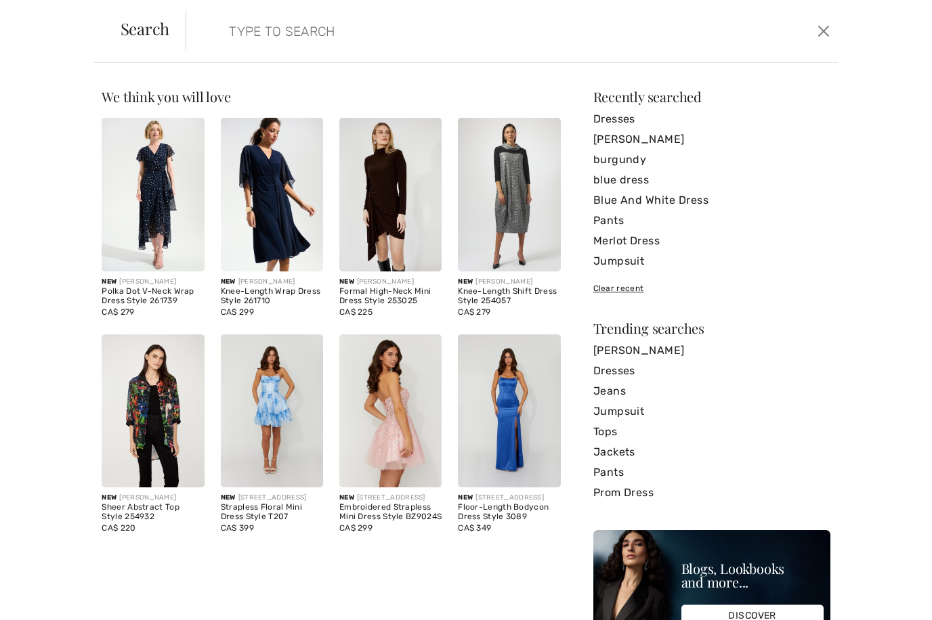 The height and width of the screenshot is (620, 932). What do you see at coordinates (509, 411) in the screenshot?
I see `a: Floor-Length Bodycon Dress Style 3089. Royal` at bounding box center [509, 411].